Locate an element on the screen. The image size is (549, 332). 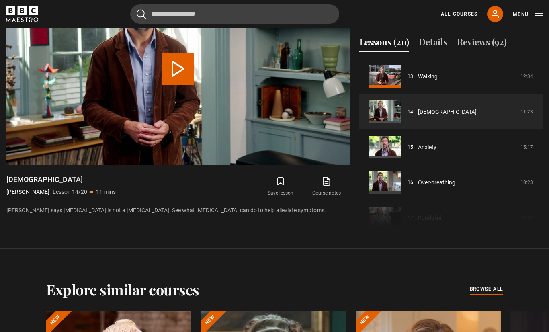
svg: BBC Maestro is located at coordinates (22, 14).